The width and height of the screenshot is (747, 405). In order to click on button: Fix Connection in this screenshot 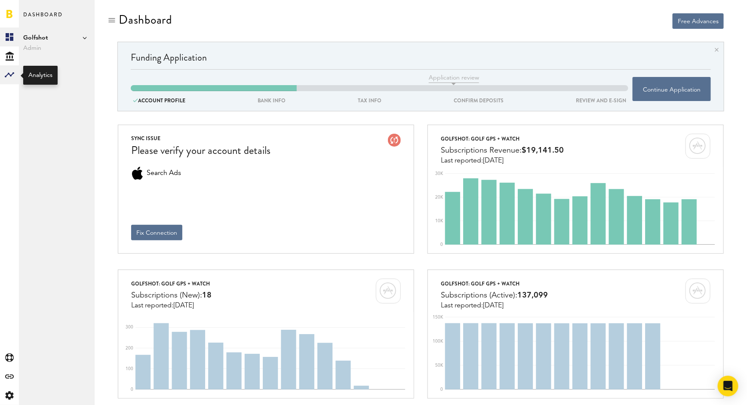, I will do `click(157, 233)`.